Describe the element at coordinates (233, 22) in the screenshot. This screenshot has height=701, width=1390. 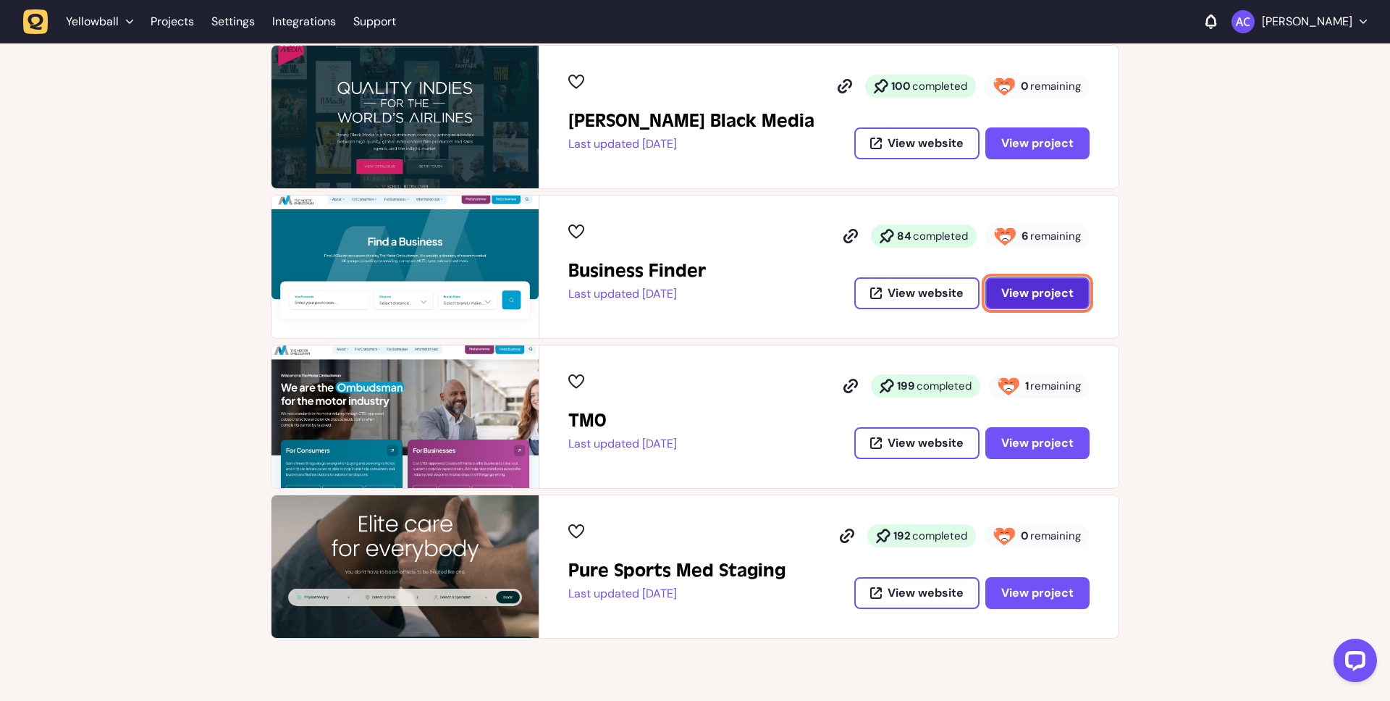
I see `a: Settings` at that location.